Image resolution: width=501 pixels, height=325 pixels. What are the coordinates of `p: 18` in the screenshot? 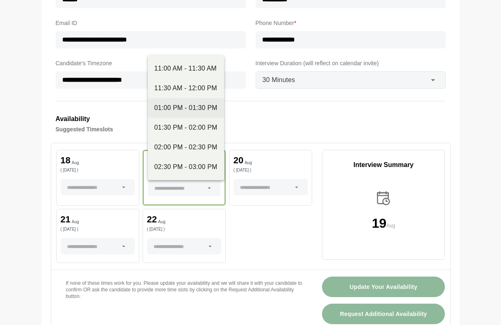 It's located at (66, 160).